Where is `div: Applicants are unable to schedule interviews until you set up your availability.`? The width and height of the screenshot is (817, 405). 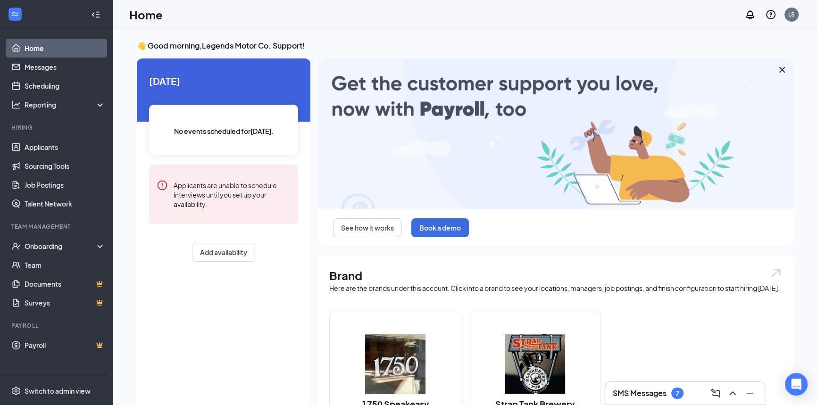
div: Applicants are unable to schedule interviews until you set up your availability. is located at coordinates (232, 194).